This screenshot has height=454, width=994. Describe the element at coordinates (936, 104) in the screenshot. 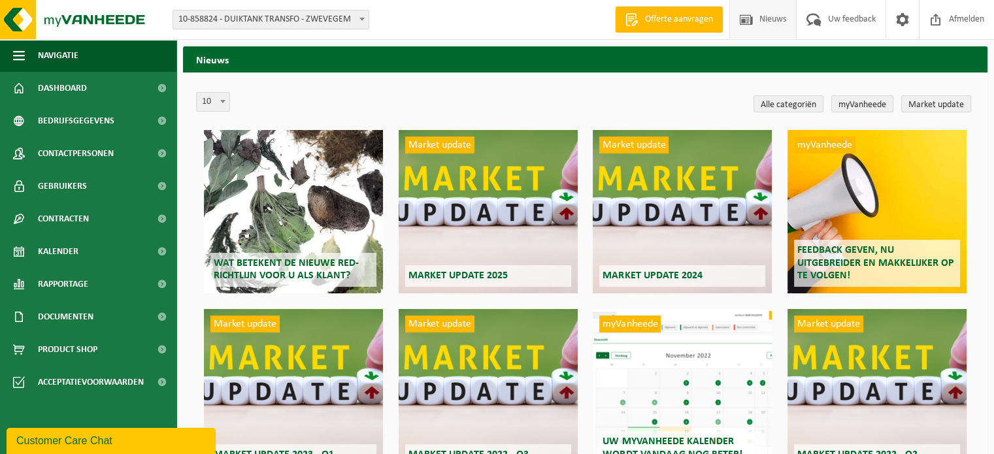

I see `a: Market update` at that location.